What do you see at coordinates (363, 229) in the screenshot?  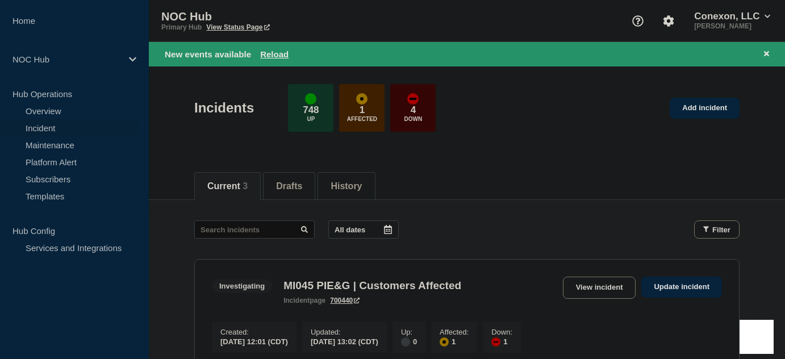 I see `button: All dates` at bounding box center [363, 229].